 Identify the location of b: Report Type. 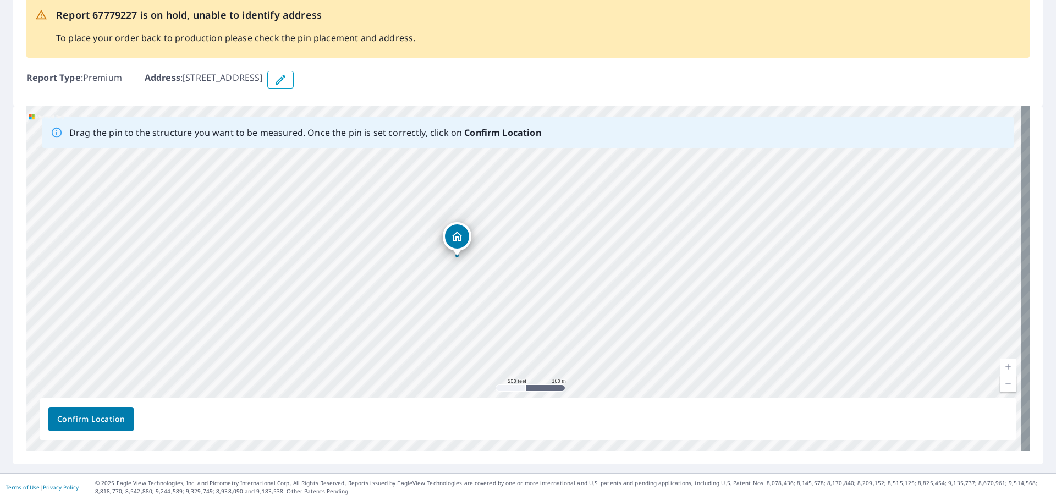
(53, 78).